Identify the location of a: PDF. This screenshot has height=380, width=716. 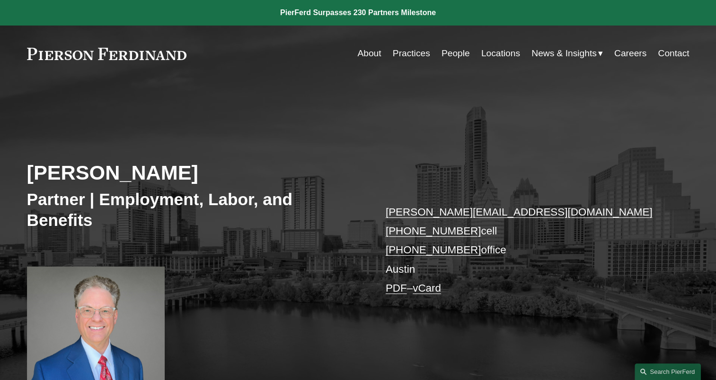
(396, 288).